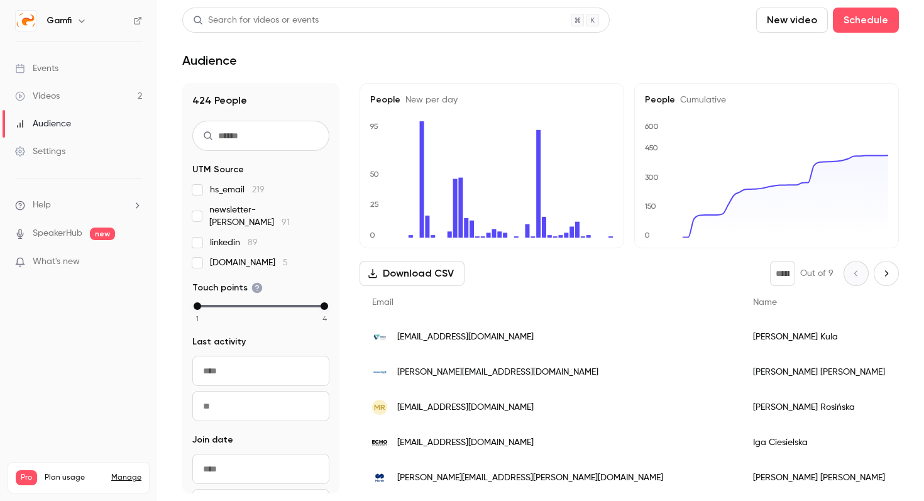 This screenshot has height=501, width=924. What do you see at coordinates (380, 407) in the screenshot?
I see `span: MR` at bounding box center [380, 407].